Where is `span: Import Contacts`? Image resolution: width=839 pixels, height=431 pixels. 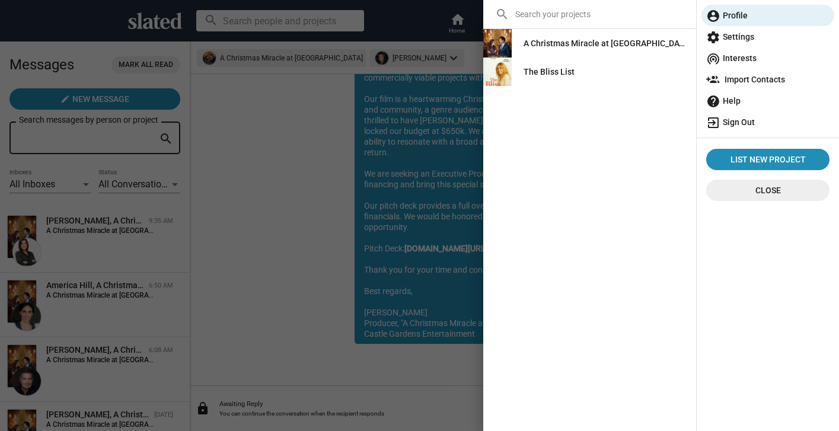 span: Import Contacts is located at coordinates (768, 79).